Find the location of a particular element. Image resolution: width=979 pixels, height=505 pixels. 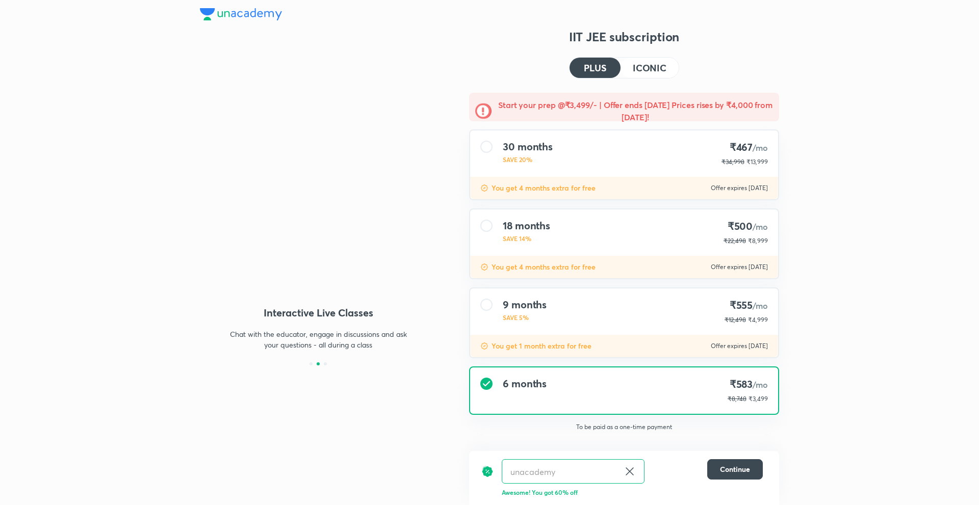

img: Company Logo is located at coordinates (241, 14).